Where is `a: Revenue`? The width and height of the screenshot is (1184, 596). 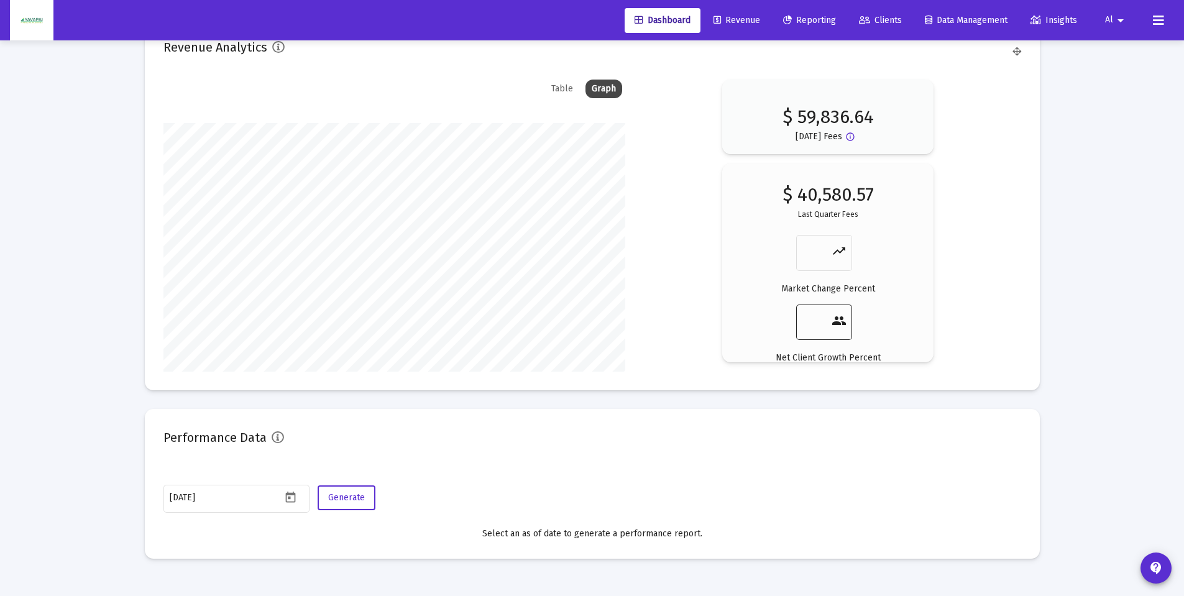 a: Revenue is located at coordinates (736, 21).